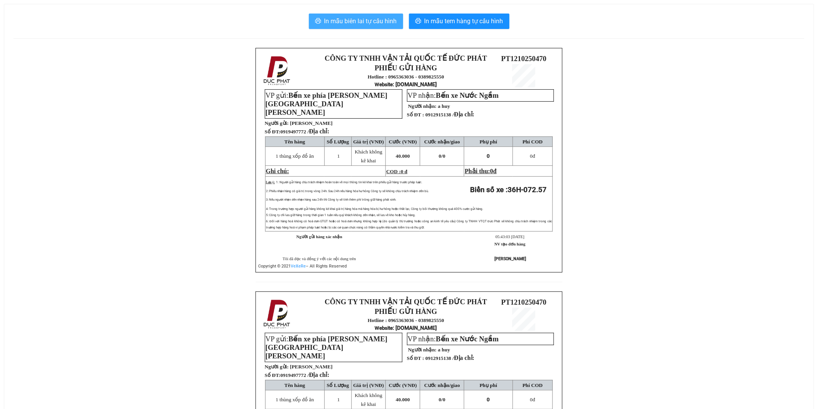 The height and width of the screenshot is (409, 818). I want to click on span: In mẫu tem hàng tự cấu hình, so click(464, 21).